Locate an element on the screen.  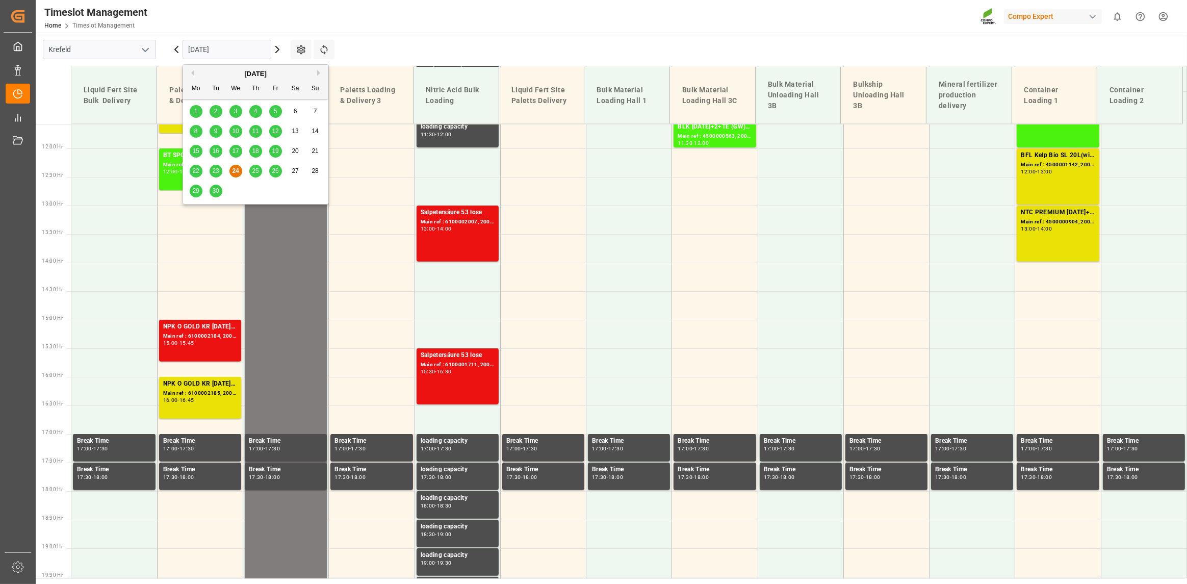
span: 19 is located at coordinates (275, 151).